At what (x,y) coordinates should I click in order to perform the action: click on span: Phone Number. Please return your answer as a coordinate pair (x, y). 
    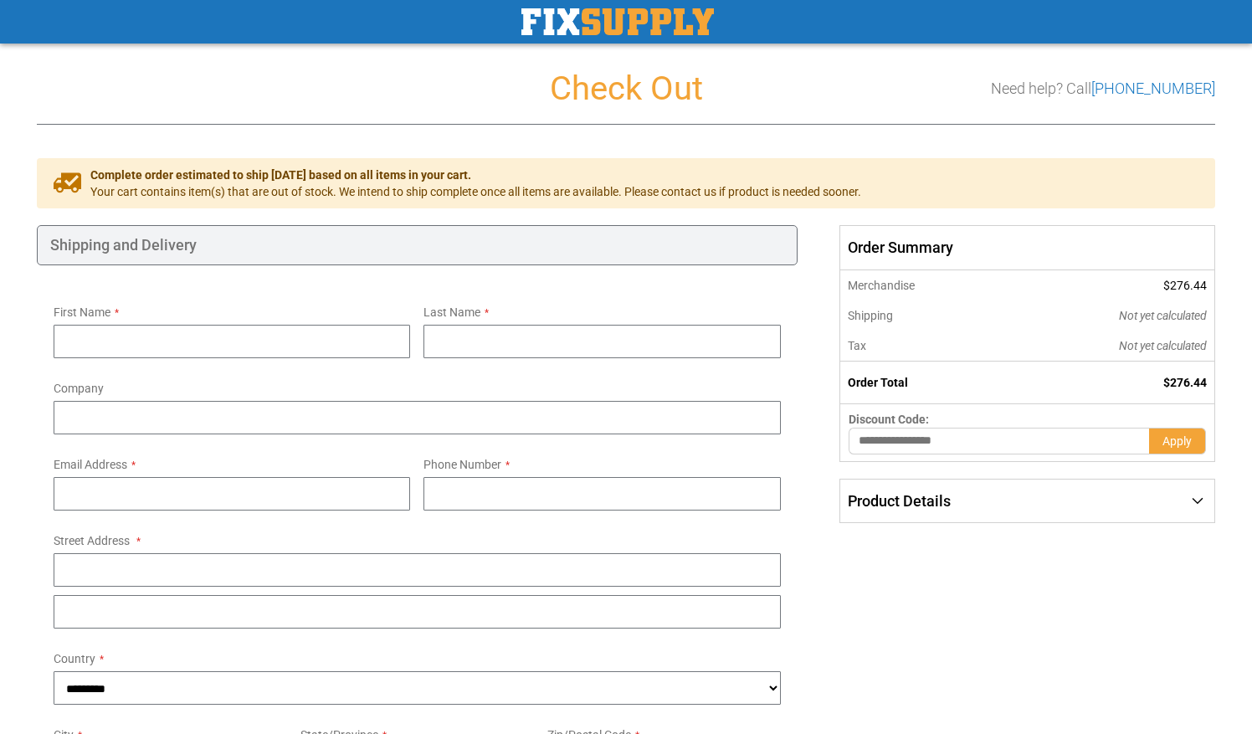
    Looking at the image, I should click on (462, 464).